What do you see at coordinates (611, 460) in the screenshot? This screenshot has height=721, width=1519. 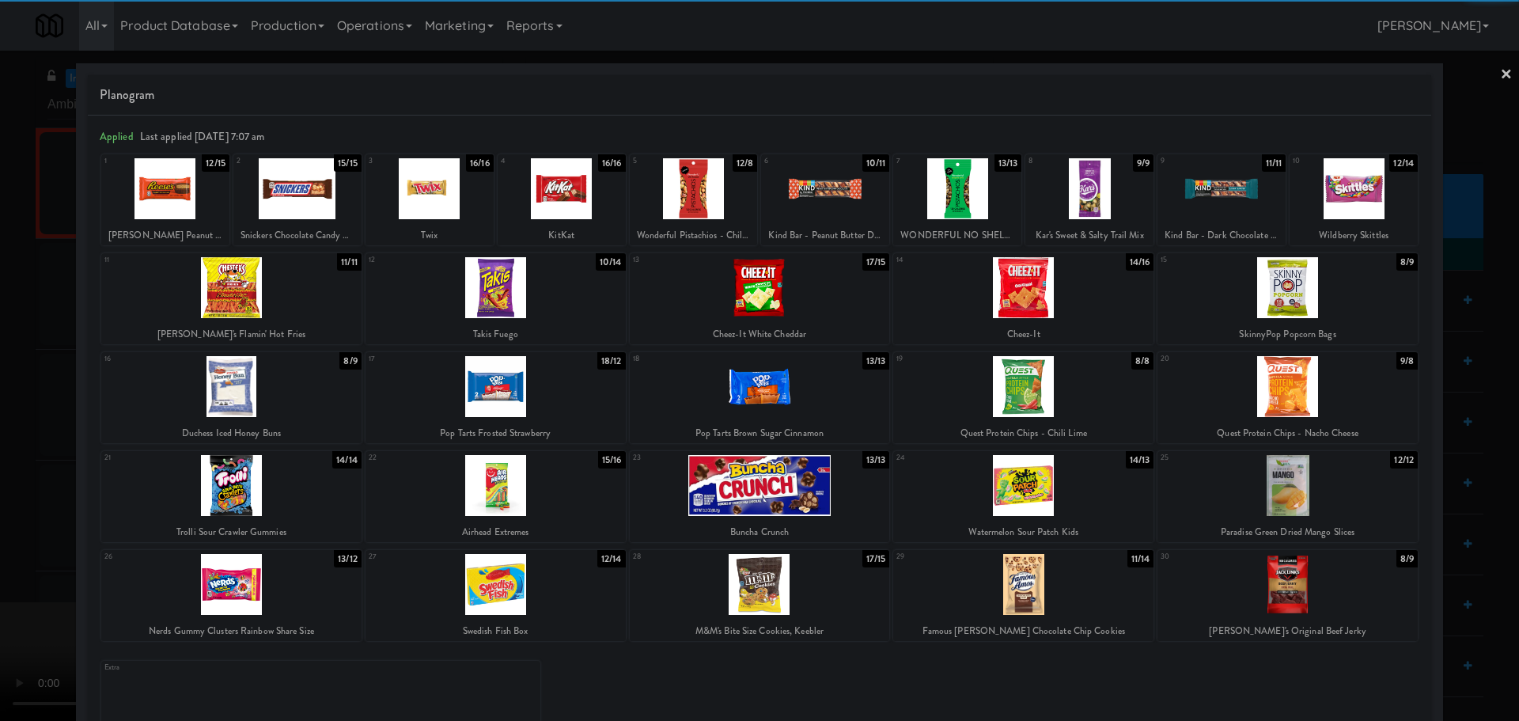 I see `div: 15/16` at bounding box center [611, 460].